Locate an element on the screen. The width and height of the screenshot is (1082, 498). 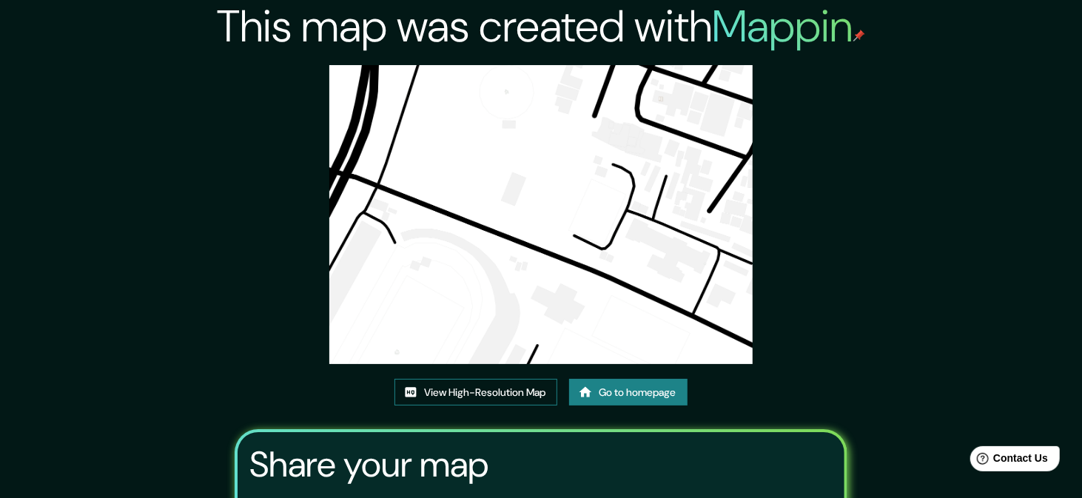
a: View High-Resolution Map is located at coordinates (476, 392).